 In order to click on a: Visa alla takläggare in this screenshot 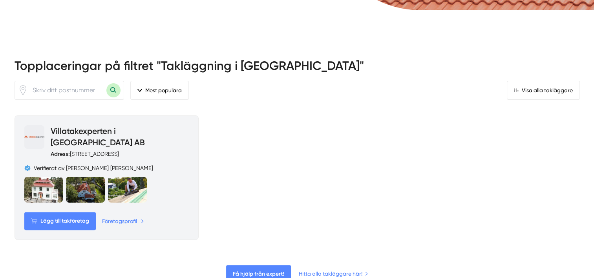, I will do `click(544, 90)`.